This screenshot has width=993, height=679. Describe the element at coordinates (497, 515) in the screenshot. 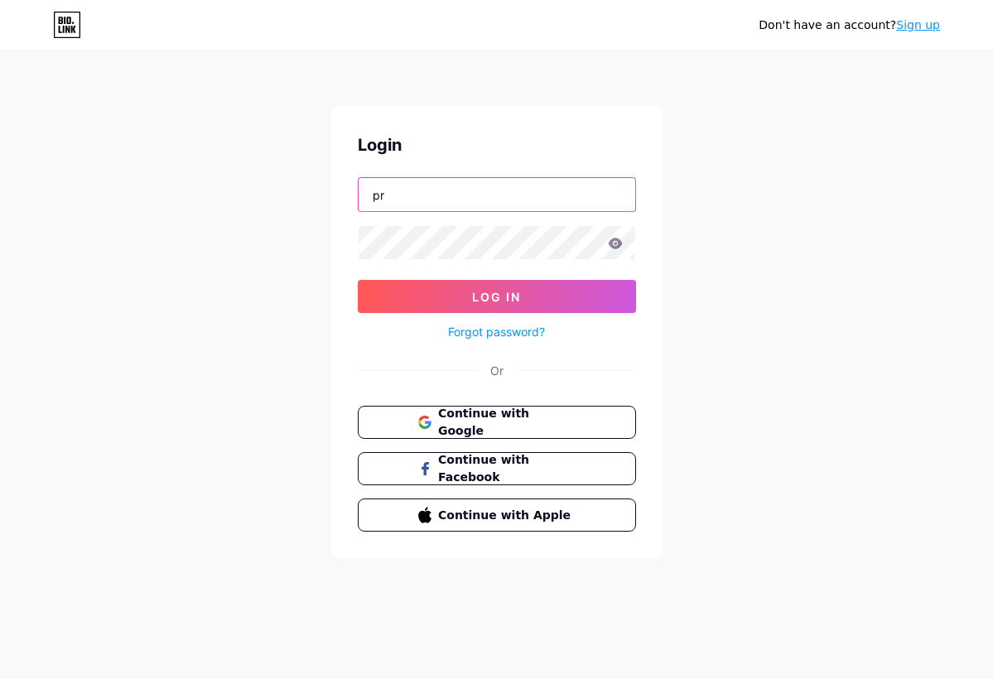

I see `a: Continue with Apple` at that location.